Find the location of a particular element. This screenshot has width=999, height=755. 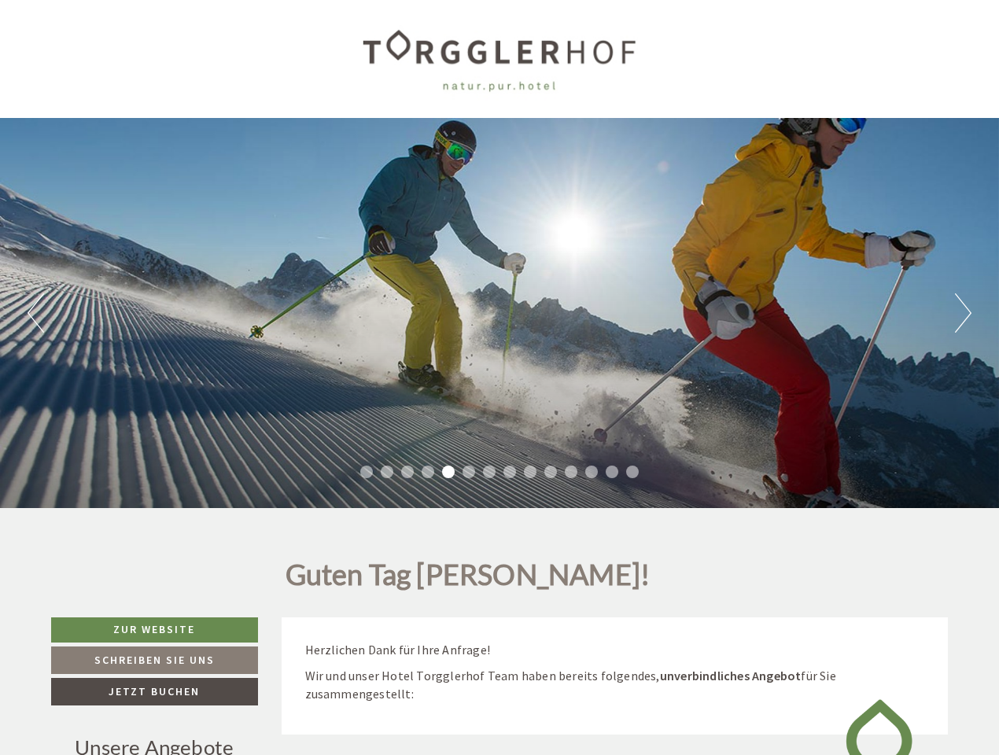

button: Previous is located at coordinates (35, 313).